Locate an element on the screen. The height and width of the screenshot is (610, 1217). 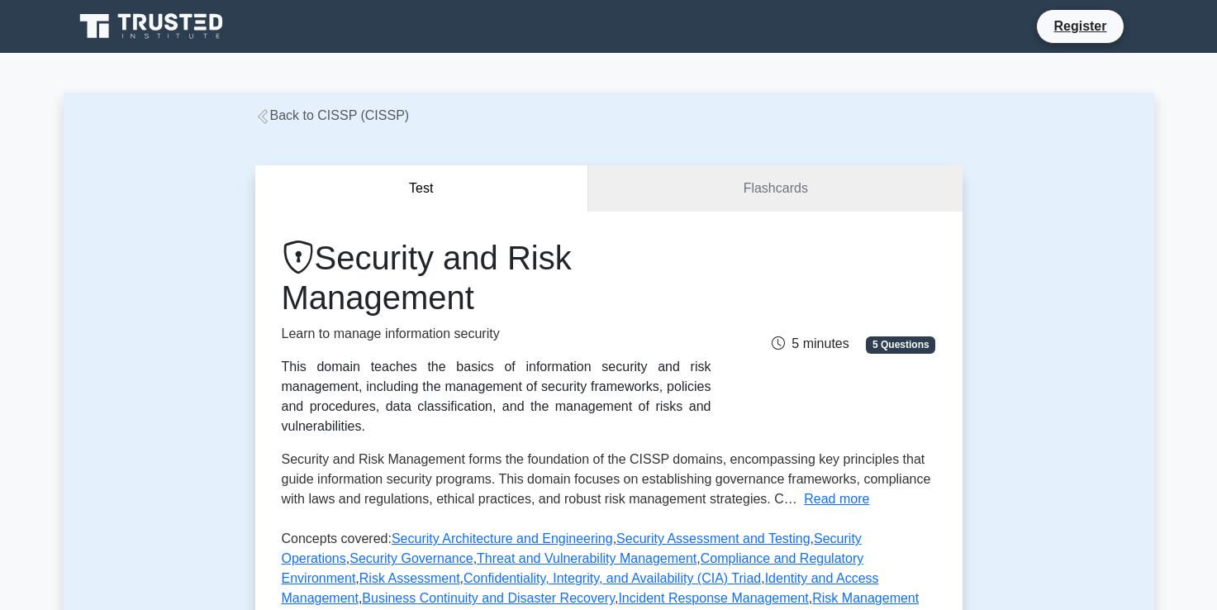
span: 5 minutes is located at coordinates (810, 343).